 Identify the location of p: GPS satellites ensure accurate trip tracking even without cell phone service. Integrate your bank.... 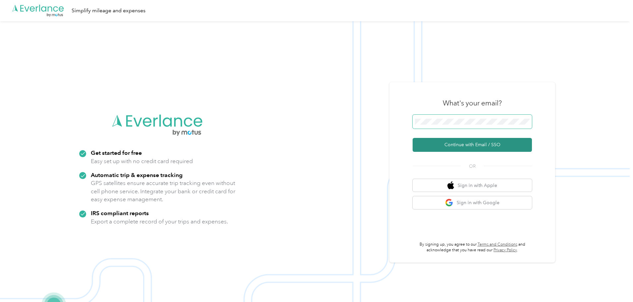
(163, 191).